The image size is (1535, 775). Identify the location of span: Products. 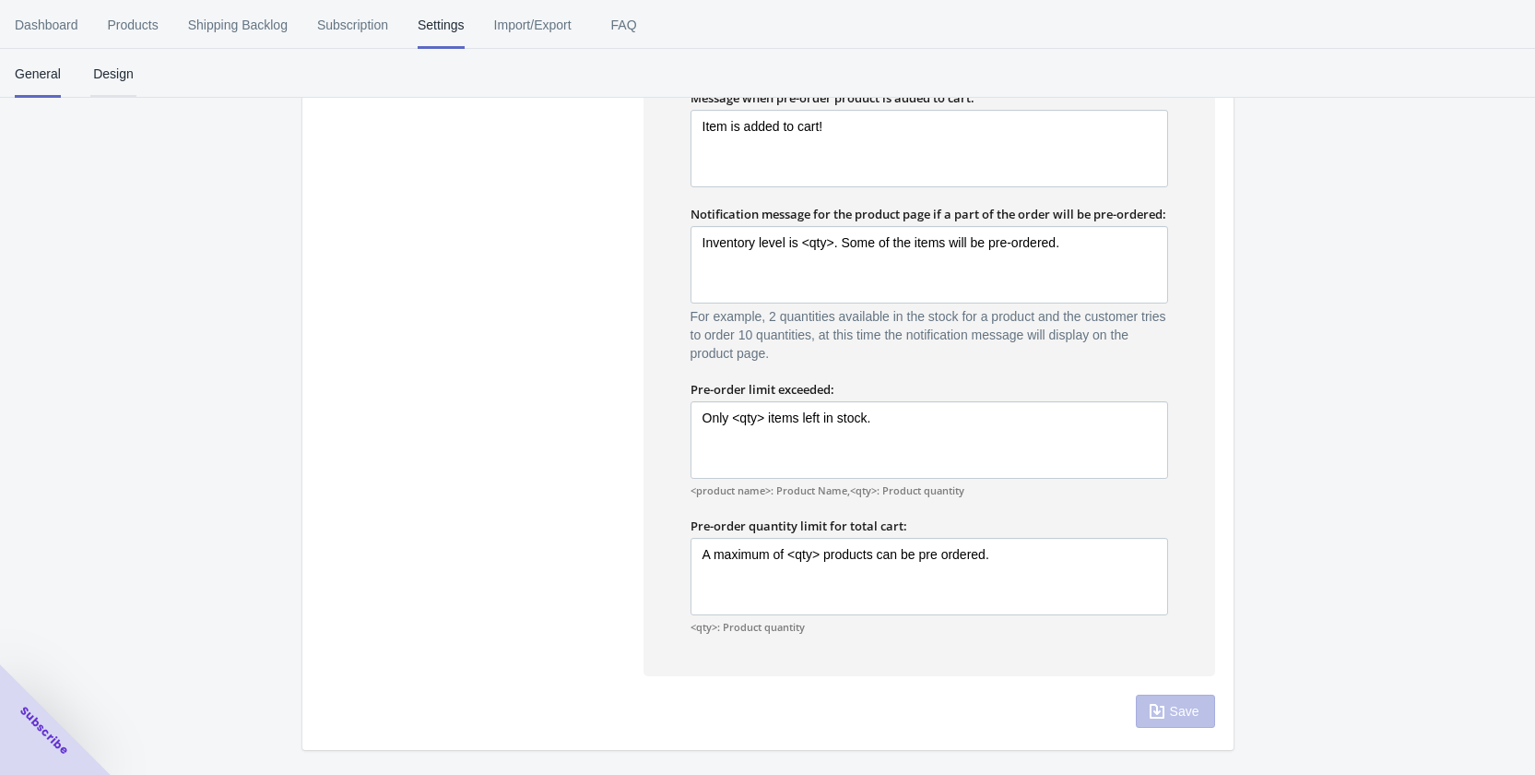
(133, 25).